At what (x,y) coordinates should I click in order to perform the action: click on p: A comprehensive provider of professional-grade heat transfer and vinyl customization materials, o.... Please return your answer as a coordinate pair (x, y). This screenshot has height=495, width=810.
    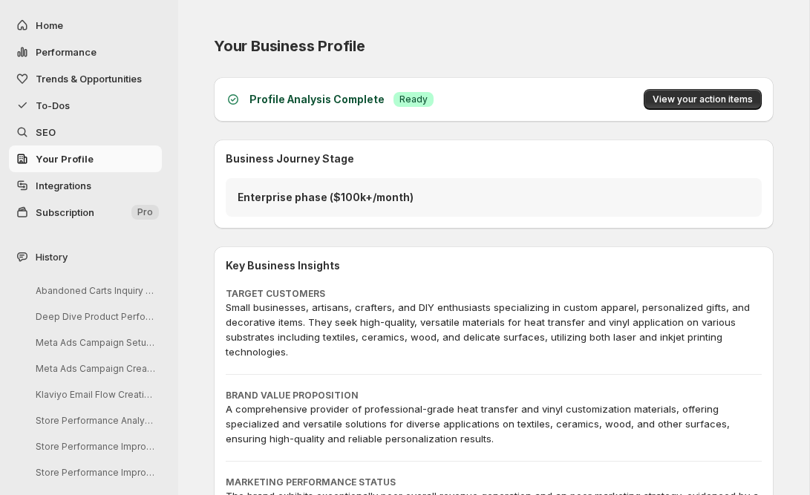
    Looking at the image, I should click on (494, 424).